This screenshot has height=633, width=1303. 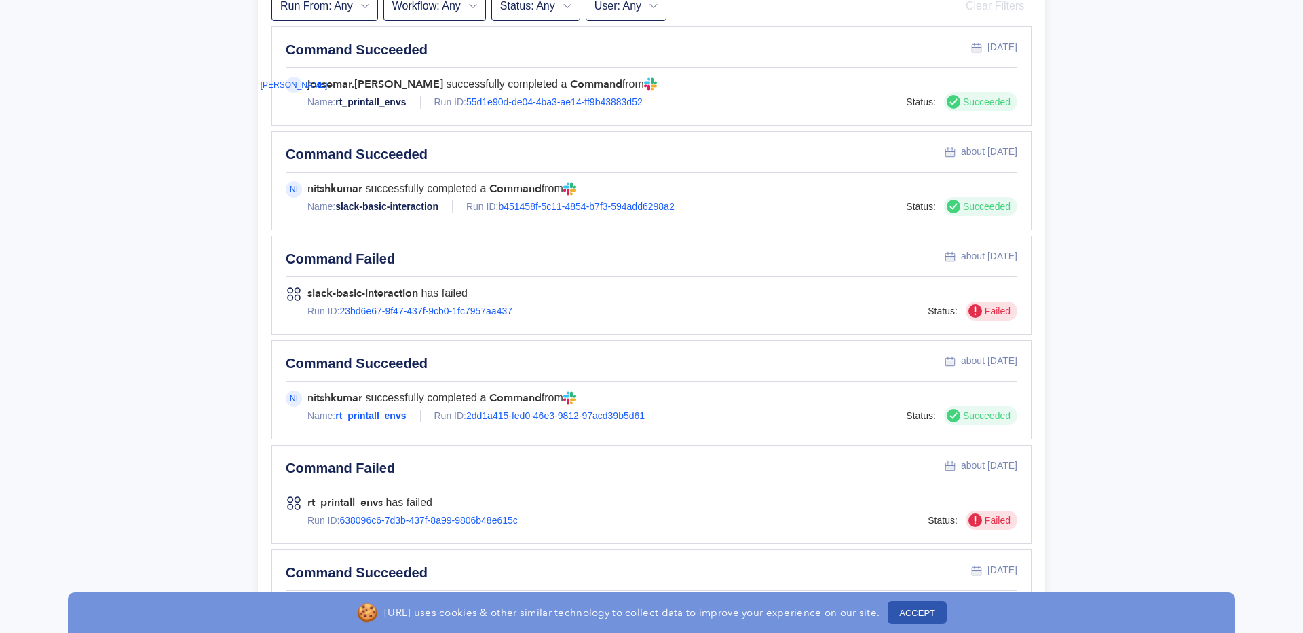 What do you see at coordinates (363, 293) in the screenshot?
I see `strong: slack-basic-interaction` at bounding box center [363, 293].